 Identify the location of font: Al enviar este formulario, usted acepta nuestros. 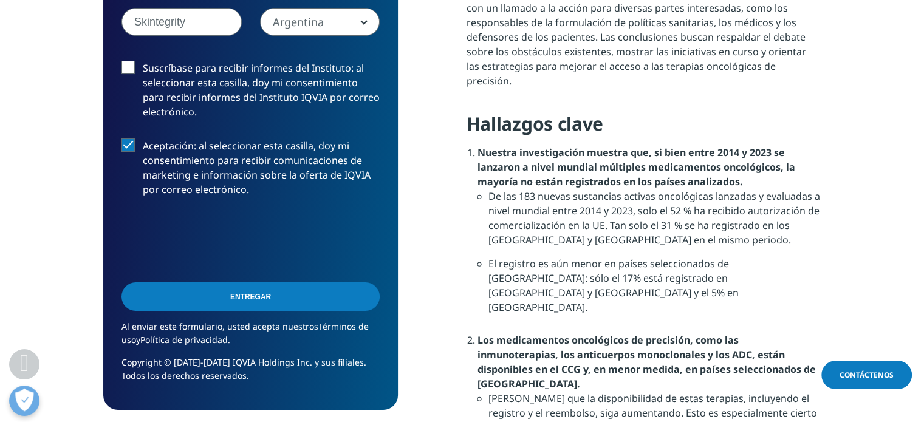
(220, 326).